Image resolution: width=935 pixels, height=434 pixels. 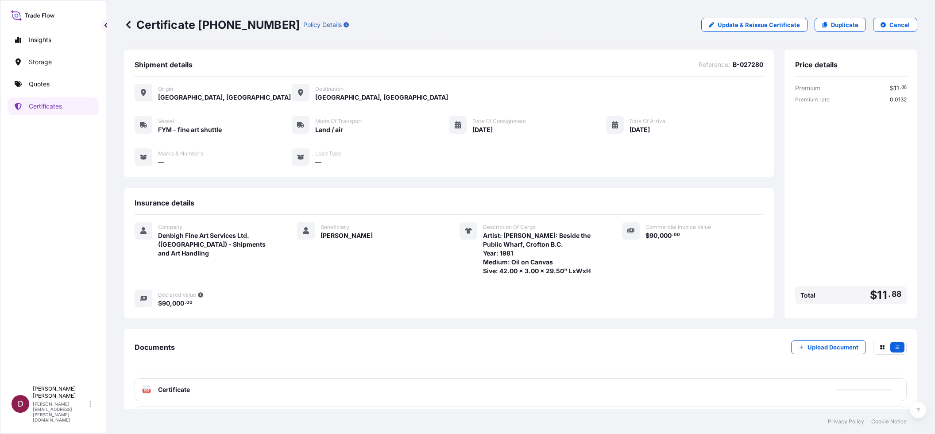 I want to click on text: PDF, so click(x=146, y=390).